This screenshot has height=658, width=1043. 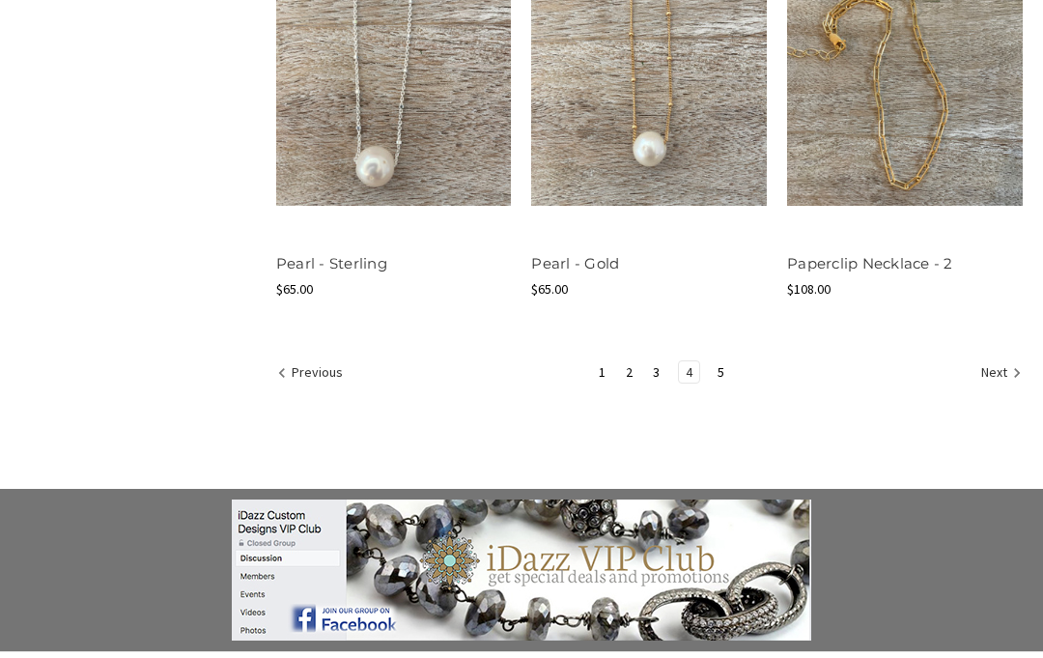 What do you see at coordinates (808, 290) in the screenshot?
I see `span: $108.00` at bounding box center [808, 290].